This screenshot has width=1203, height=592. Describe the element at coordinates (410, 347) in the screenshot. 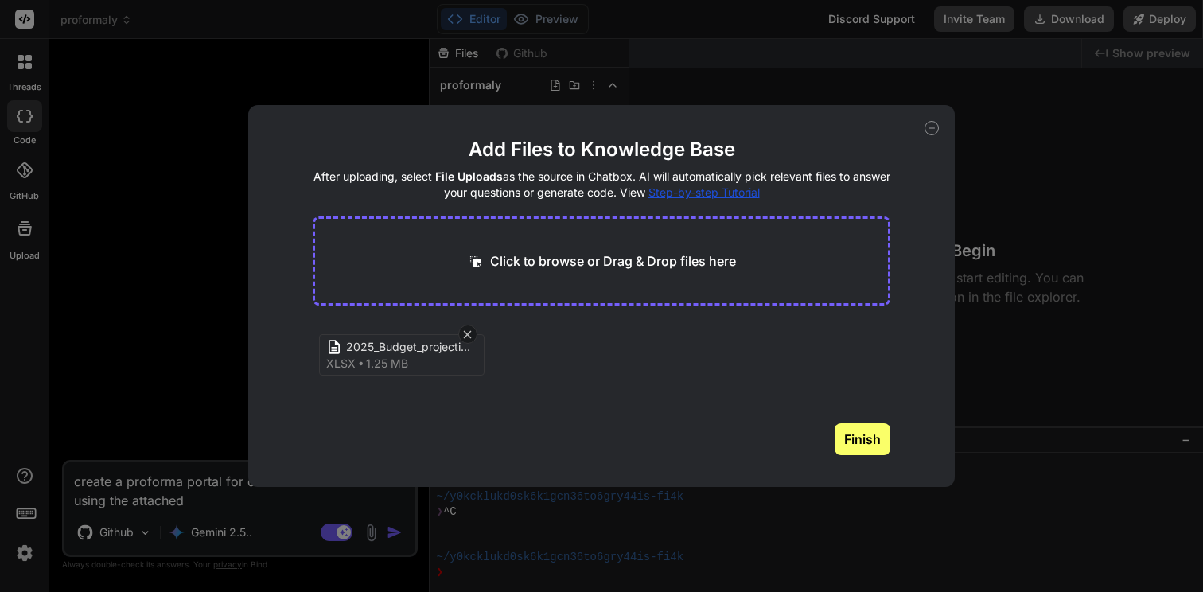

I see `span: 2025_Budget_projections_N4MA` at that location.